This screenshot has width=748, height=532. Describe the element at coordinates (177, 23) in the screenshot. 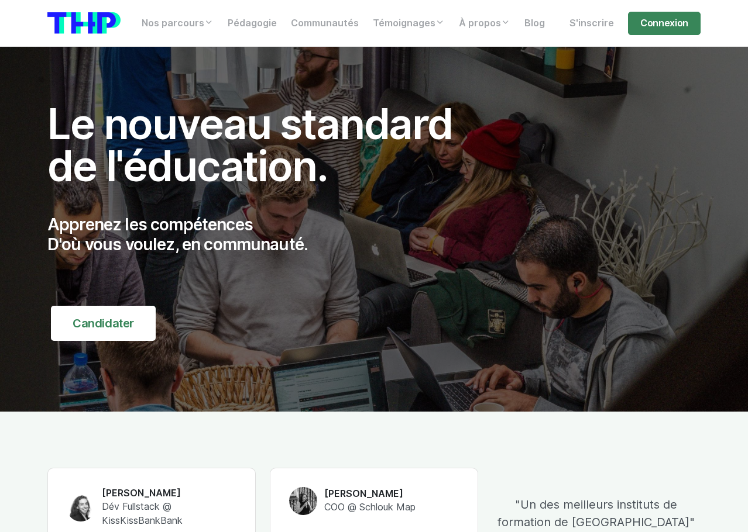

I see `a: Nos parcours` at that location.